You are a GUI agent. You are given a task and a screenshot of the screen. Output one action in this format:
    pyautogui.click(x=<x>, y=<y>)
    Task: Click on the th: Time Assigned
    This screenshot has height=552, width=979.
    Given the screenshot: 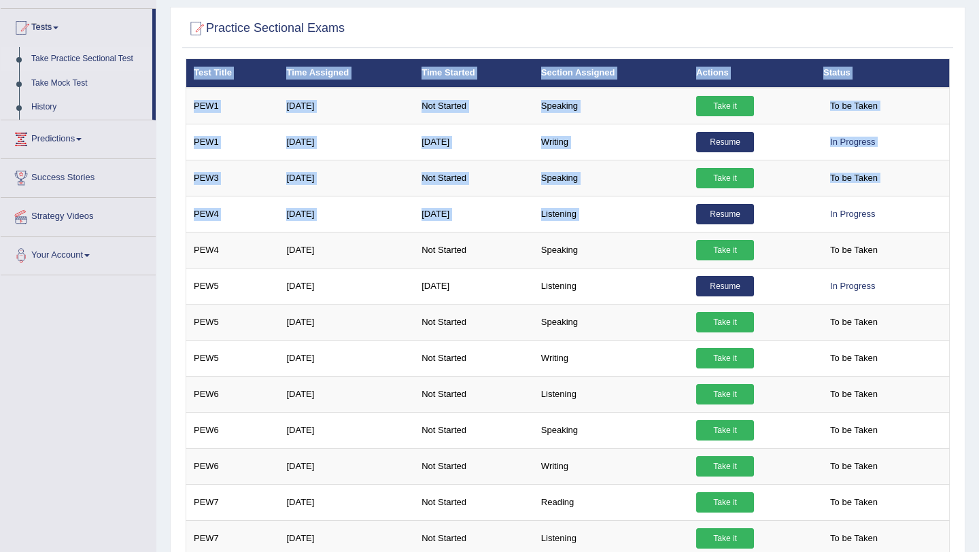 What is the action you would take?
    pyautogui.click(x=346, y=73)
    